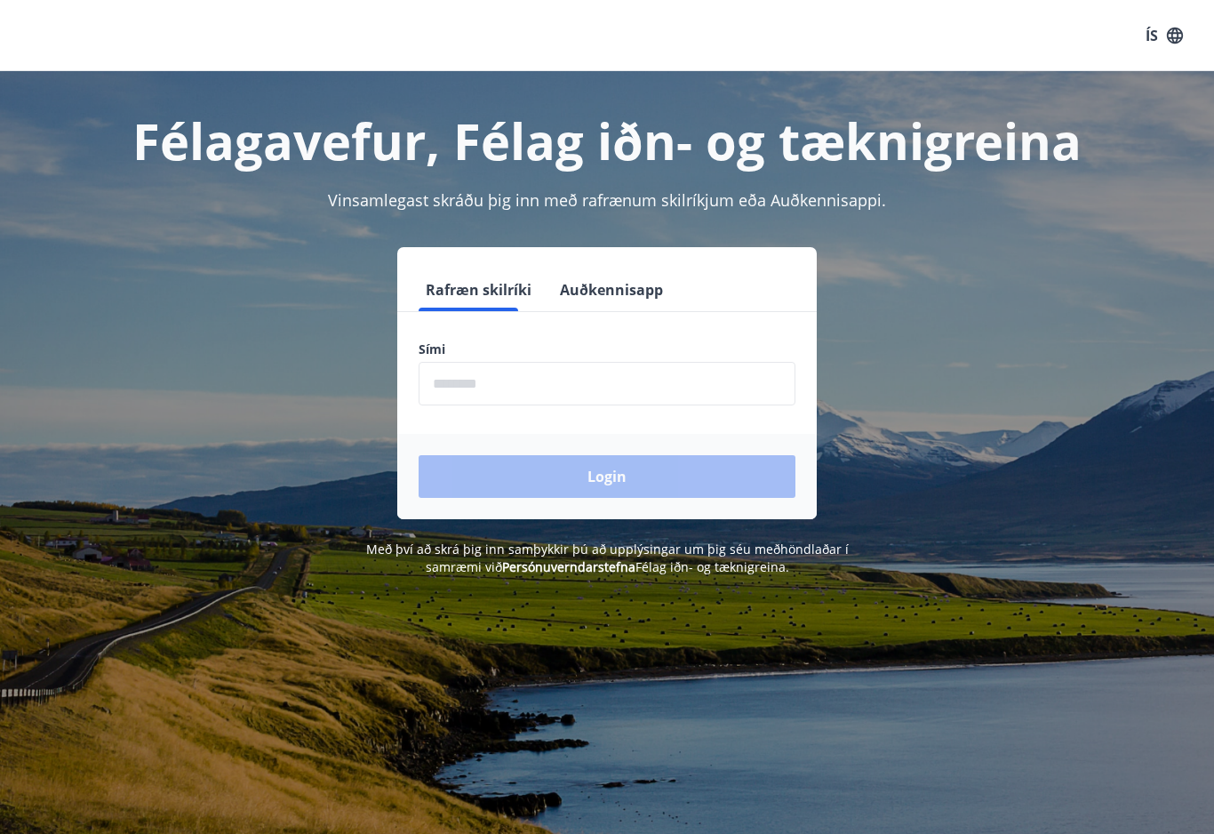 The width and height of the screenshot is (1214, 834). I want to click on button: Auðkennisapp, so click(611, 290).